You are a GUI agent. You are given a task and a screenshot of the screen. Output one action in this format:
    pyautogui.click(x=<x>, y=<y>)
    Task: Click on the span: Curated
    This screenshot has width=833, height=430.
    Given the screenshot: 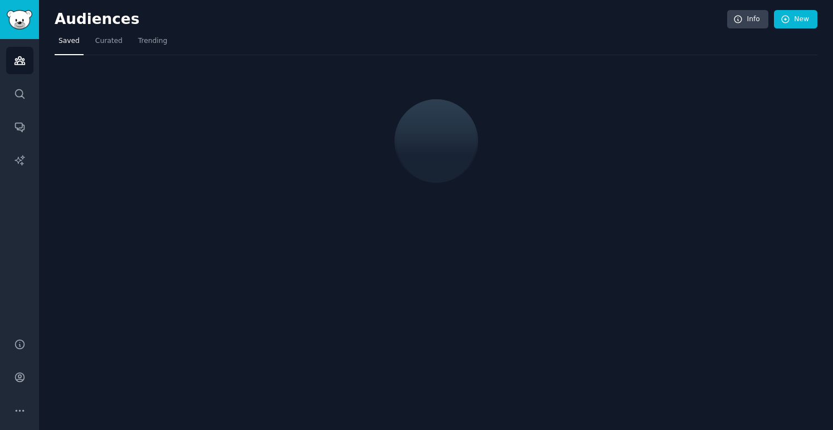 What is the action you would take?
    pyautogui.click(x=109, y=41)
    